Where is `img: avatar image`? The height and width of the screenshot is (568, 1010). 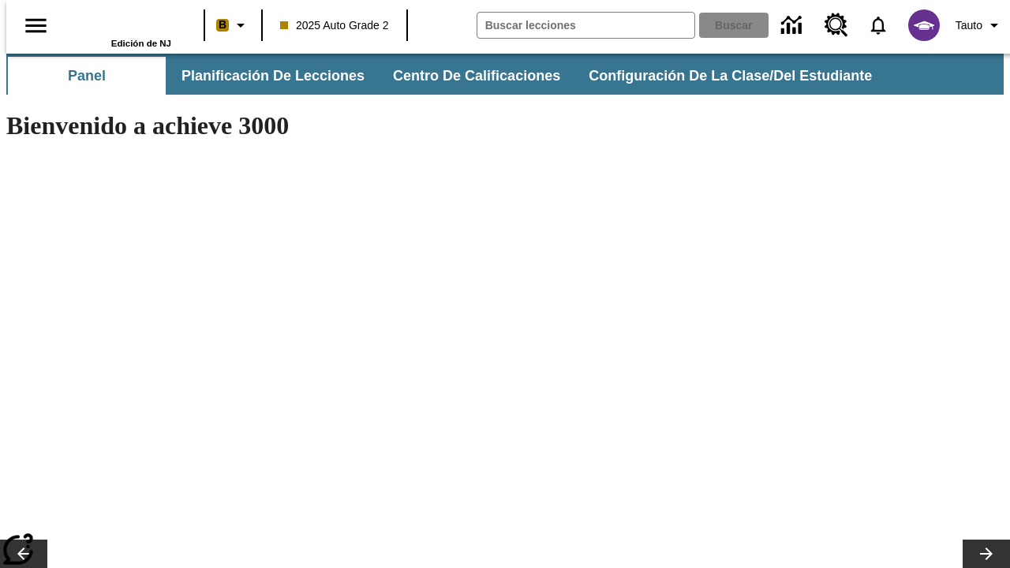
img: avatar image is located at coordinates (924, 25).